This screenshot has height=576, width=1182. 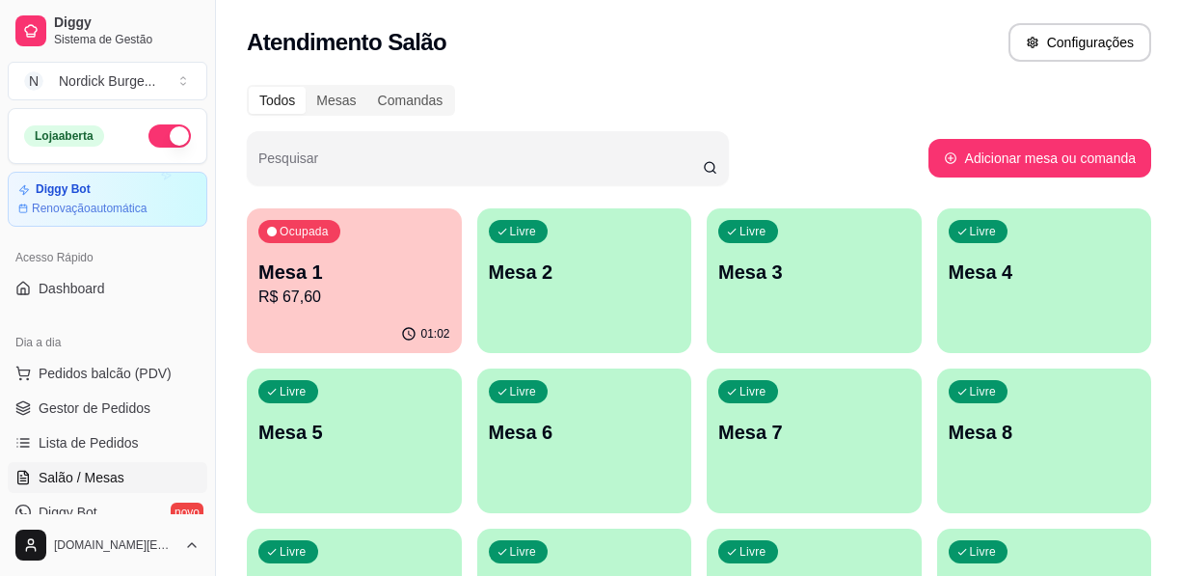 I want to click on span: Sistema de Gestão, so click(x=126, y=40).